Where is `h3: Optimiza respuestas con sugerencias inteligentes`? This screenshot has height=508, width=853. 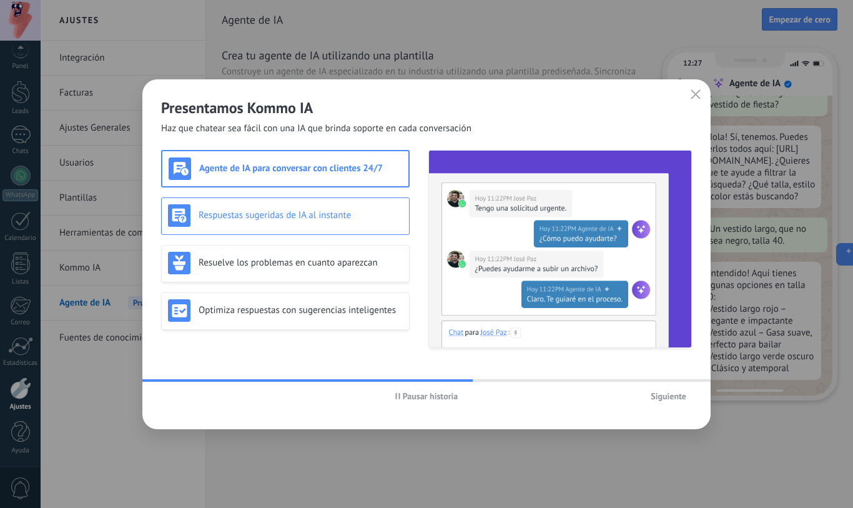
h3: Optimiza respuestas con sugerencias inteligentes is located at coordinates (301, 310).